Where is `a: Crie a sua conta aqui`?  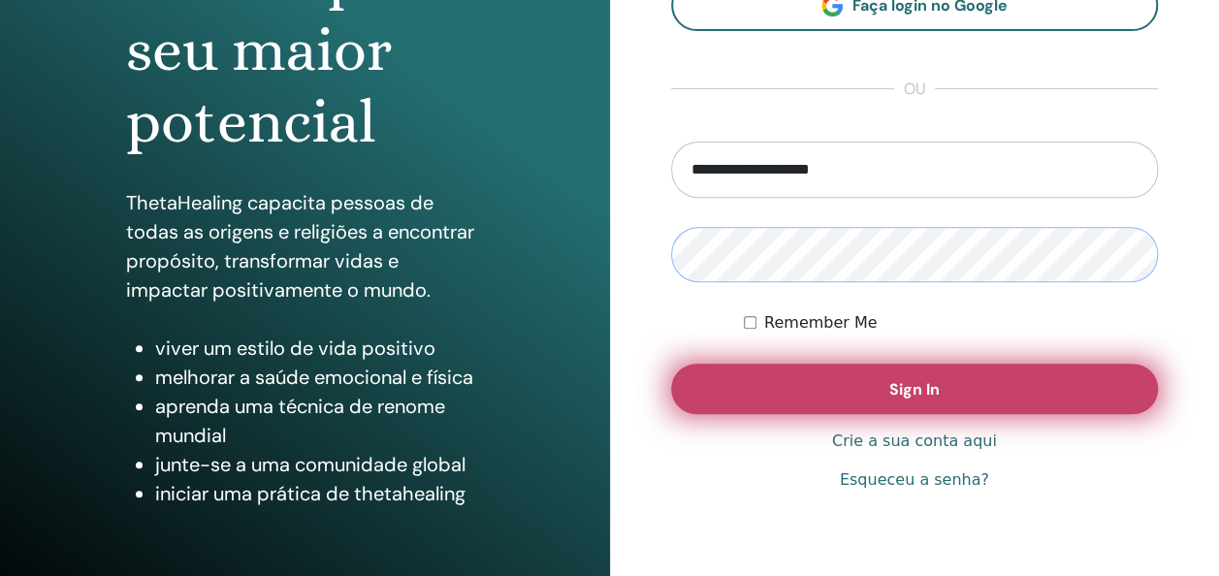 a: Crie a sua conta aqui is located at coordinates (915, 441).